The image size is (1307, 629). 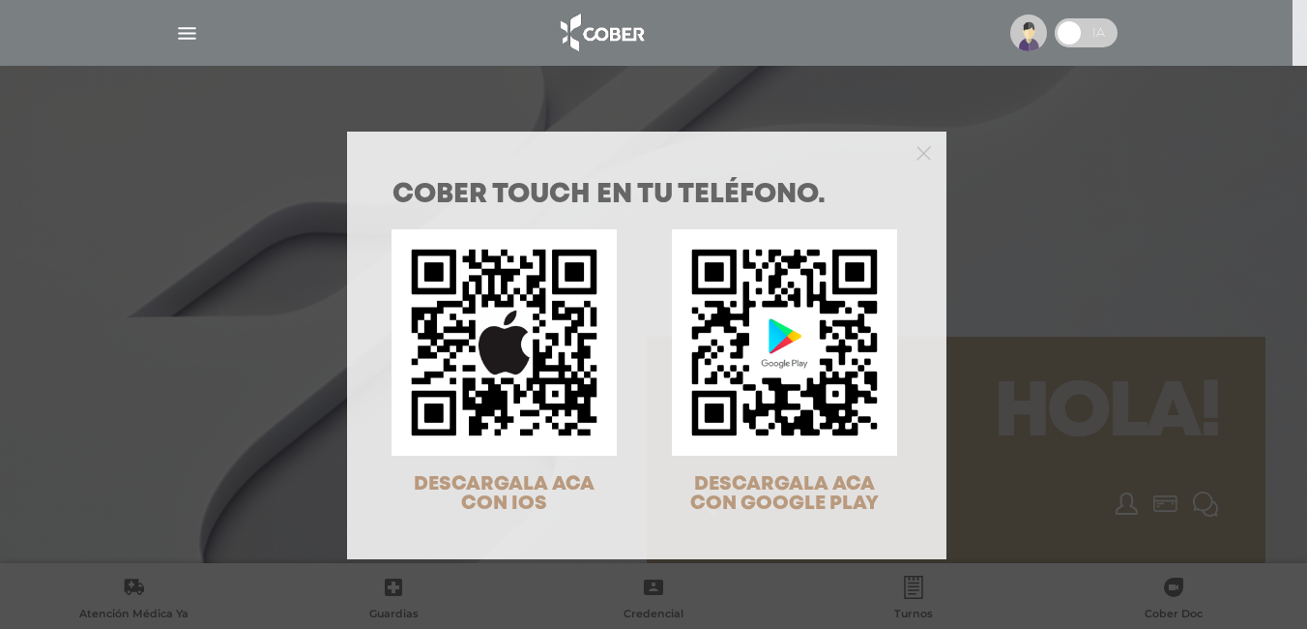 I want to click on h1: COBER TOUCH en tu teléfono., so click(x=647, y=195).